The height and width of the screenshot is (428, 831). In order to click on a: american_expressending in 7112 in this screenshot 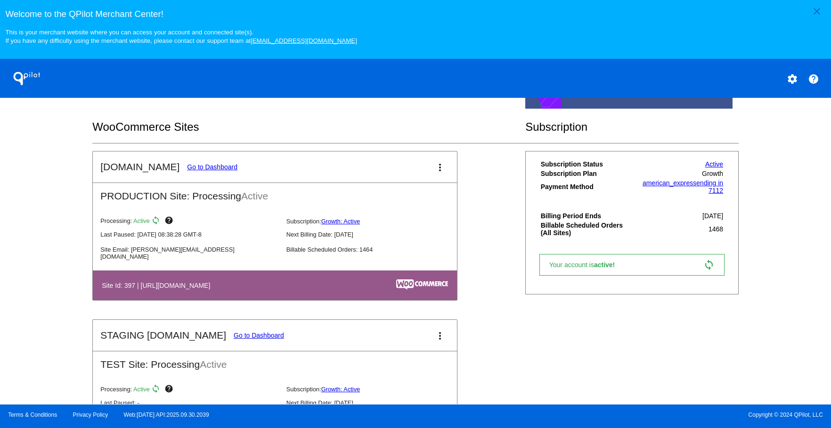, I will do `click(682, 187)`.